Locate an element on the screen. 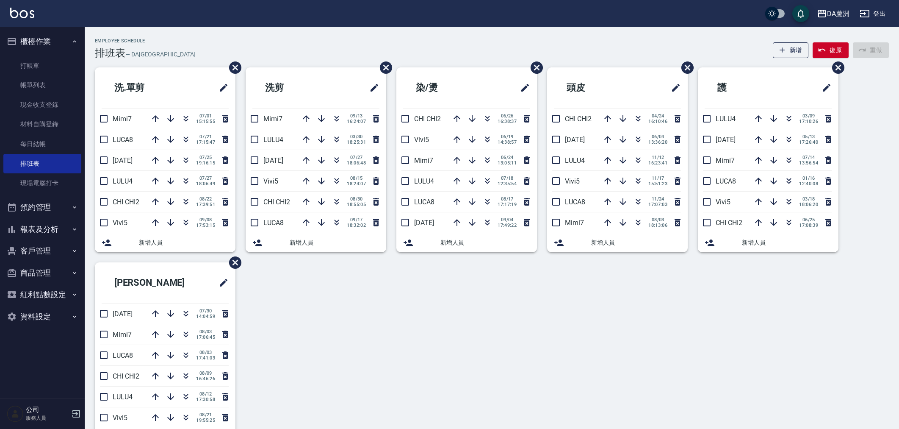 This screenshot has width=899, height=429. button: 資料設定 is located at coordinates (42, 316).